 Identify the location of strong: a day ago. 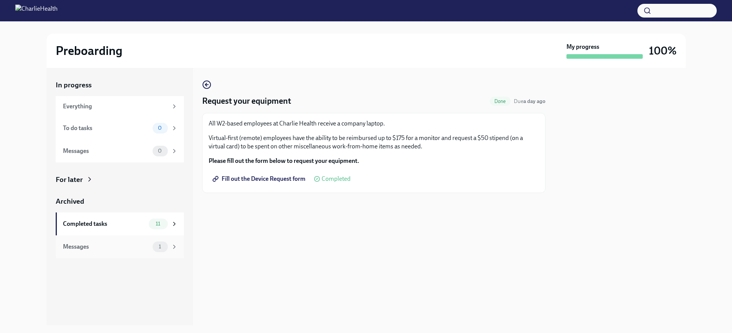
(535, 101).